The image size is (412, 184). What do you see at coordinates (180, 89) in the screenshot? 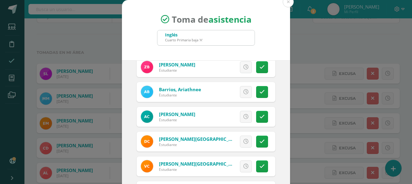
I see `a: Barrios, Ariathnee` at bounding box center [180, 89].